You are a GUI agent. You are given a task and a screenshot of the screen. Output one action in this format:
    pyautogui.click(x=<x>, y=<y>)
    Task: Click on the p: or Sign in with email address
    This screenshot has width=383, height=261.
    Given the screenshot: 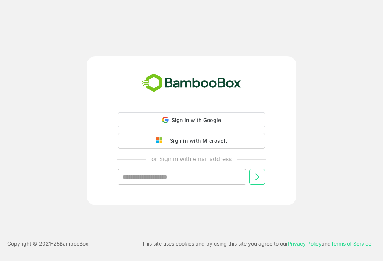 What is the action you would take?
    pyautogui.click(x=192, y=159)
    